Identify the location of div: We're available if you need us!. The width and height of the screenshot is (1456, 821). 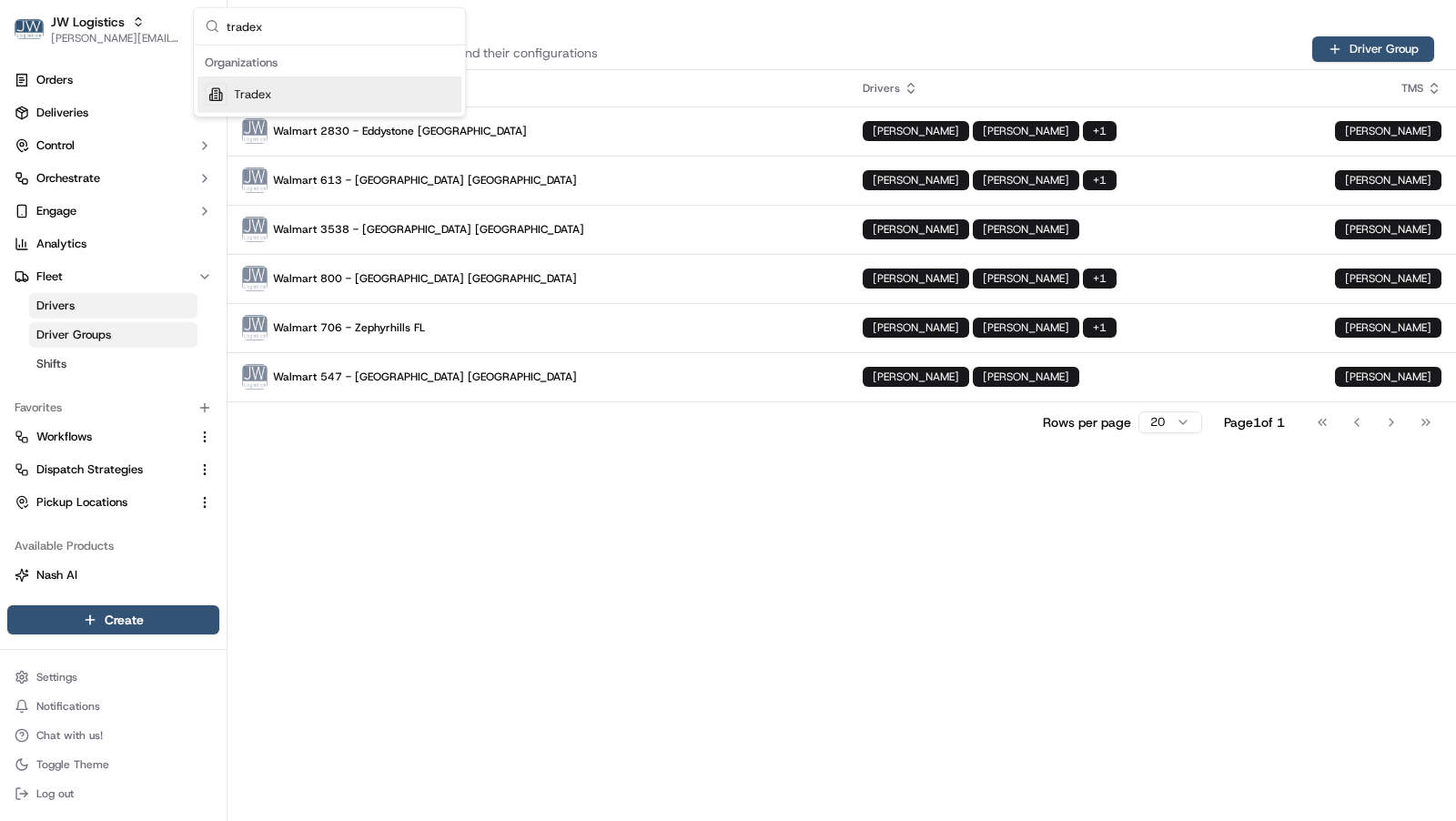
(165, 199).